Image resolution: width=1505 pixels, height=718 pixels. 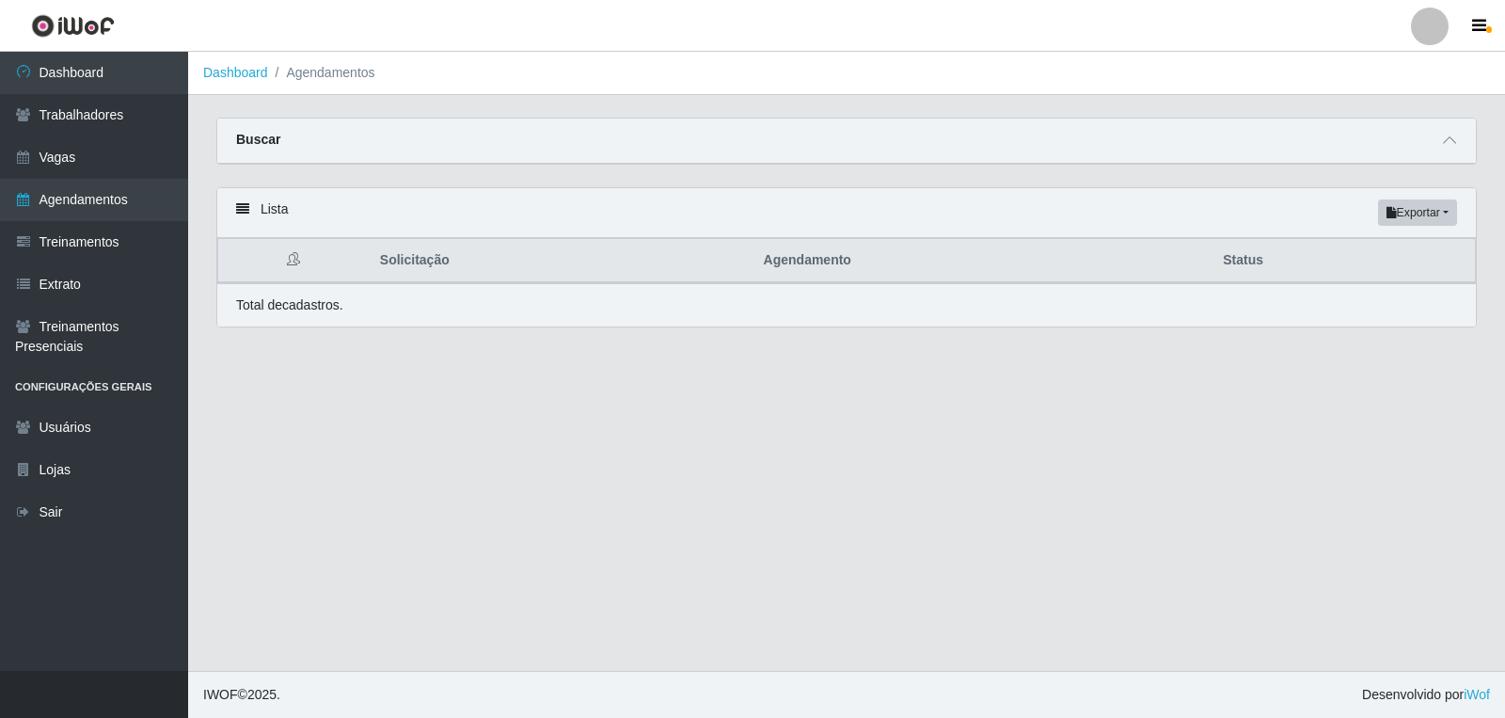 I want to click on th: Status, so click(x=1343, y=260).